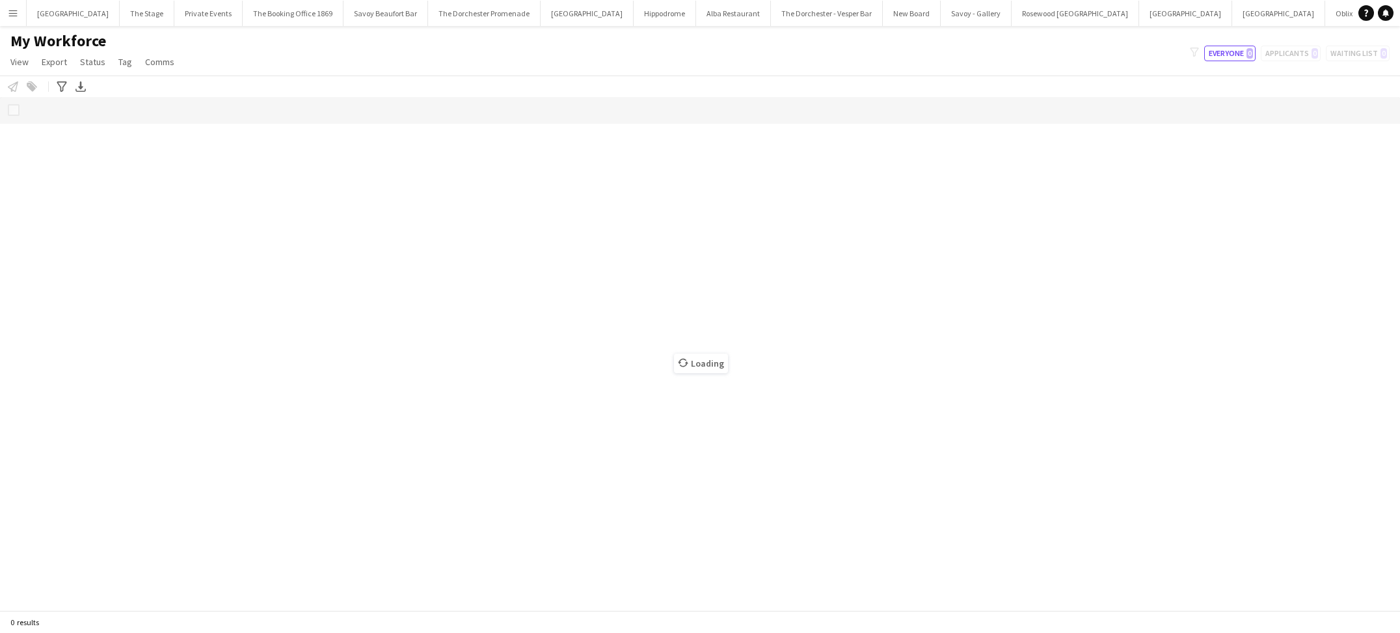 The image size is (1400, 633). I want to click on span: Status, so click(92, 62).